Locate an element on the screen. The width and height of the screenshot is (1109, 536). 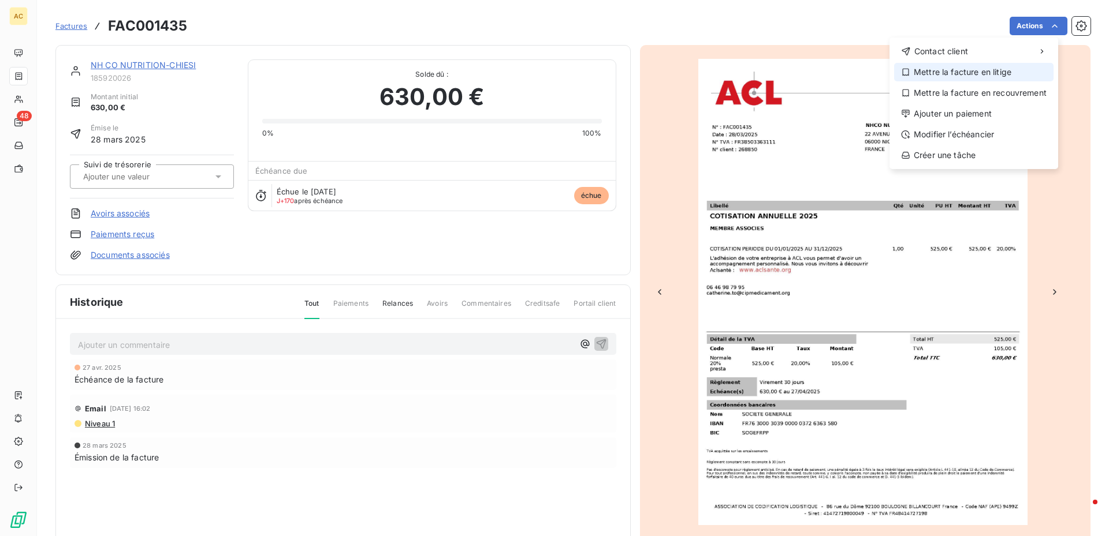
div: Mettre la facture en litige is located at coordinates (974, 72).